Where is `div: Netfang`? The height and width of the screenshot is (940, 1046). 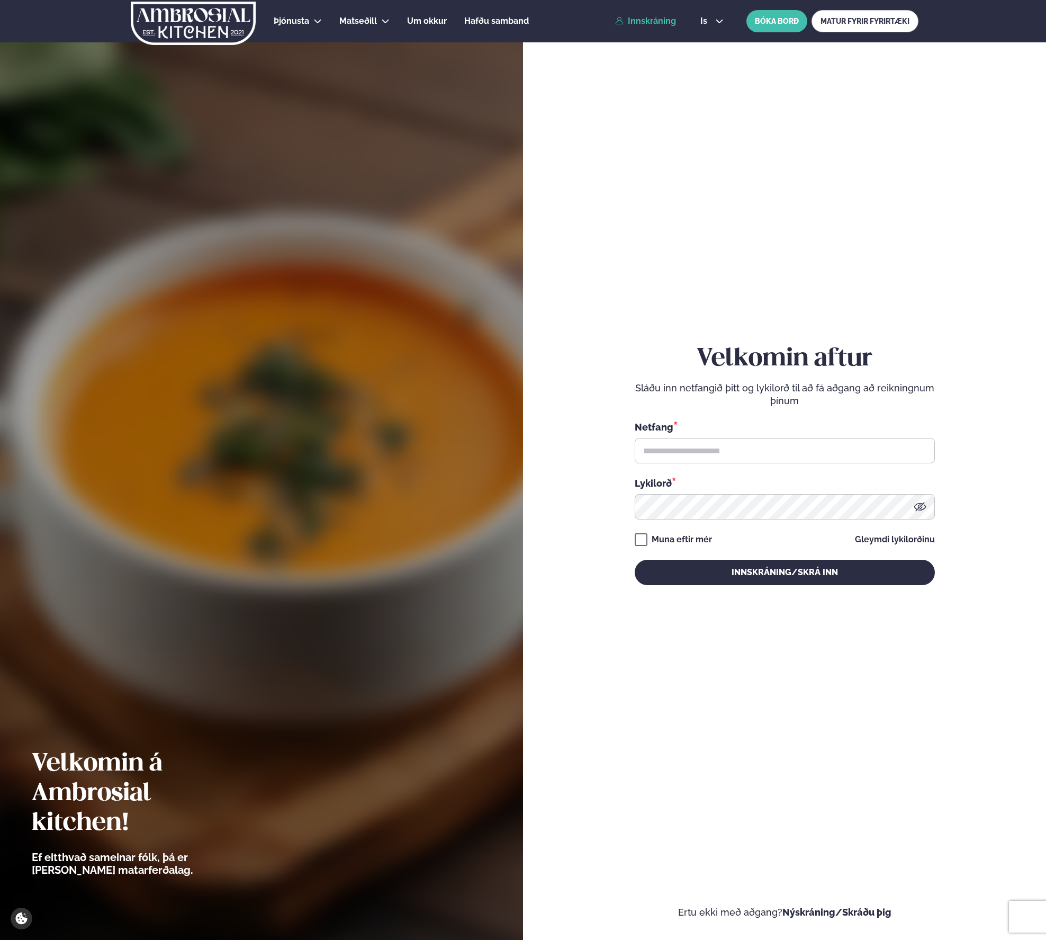 div: Netfang is located at coordinates (785, 427).